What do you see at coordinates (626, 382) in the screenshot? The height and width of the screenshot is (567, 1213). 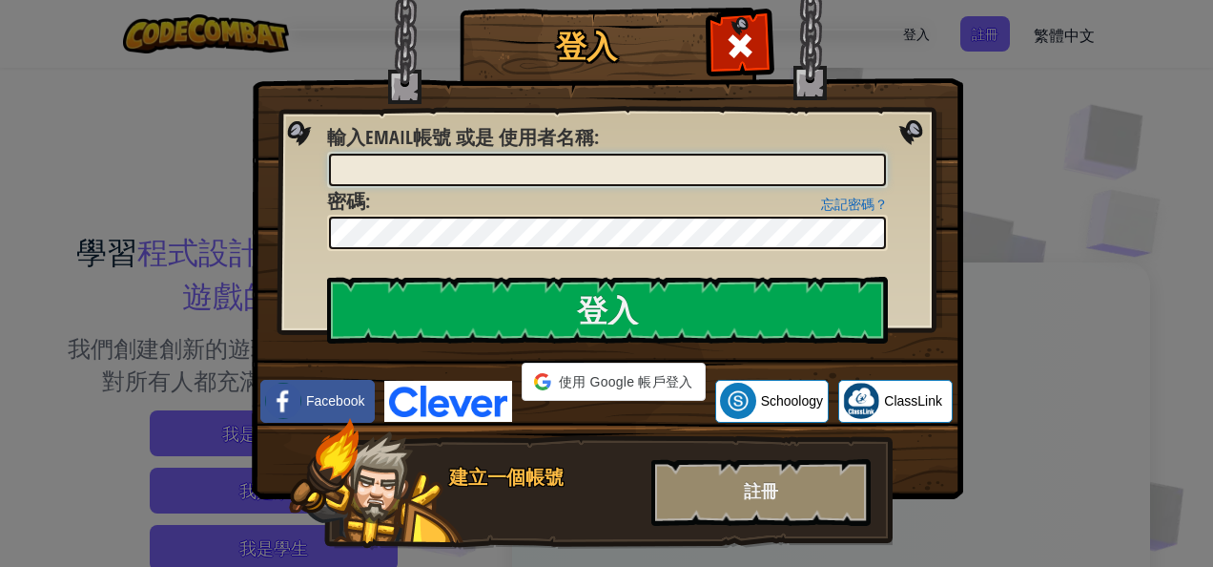 I see `span: 使用 Google 帳戶登入` at bounding box center [626, 382].